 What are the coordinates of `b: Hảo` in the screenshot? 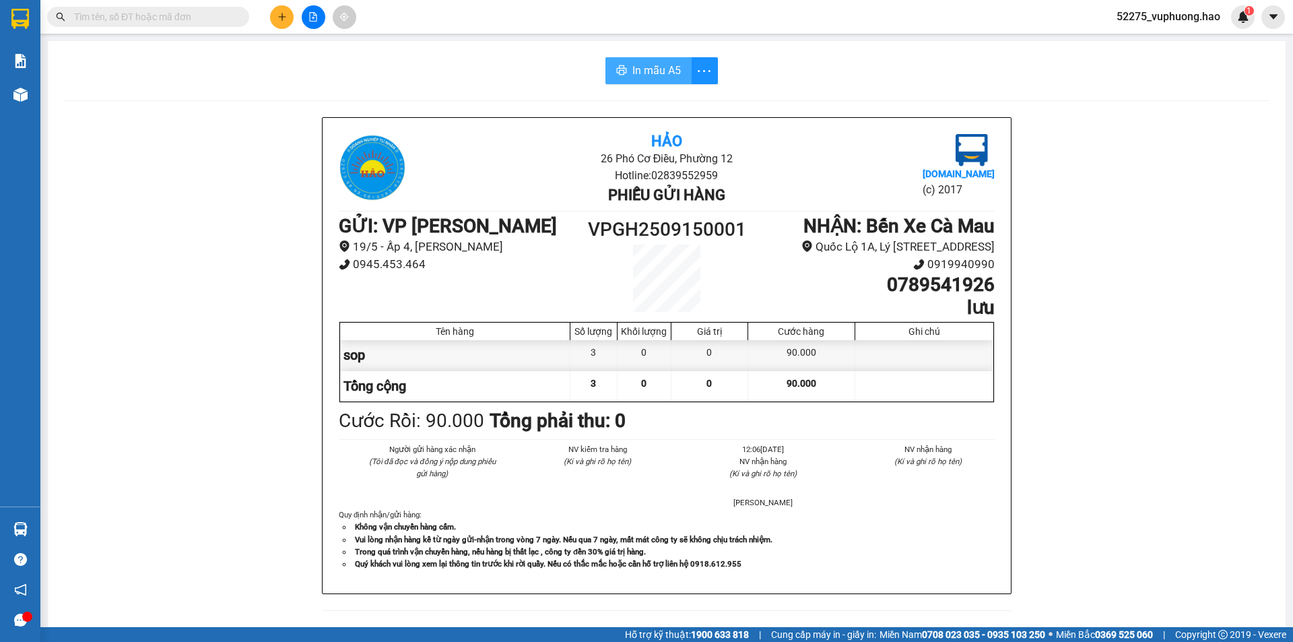 It's located at (667, 141).